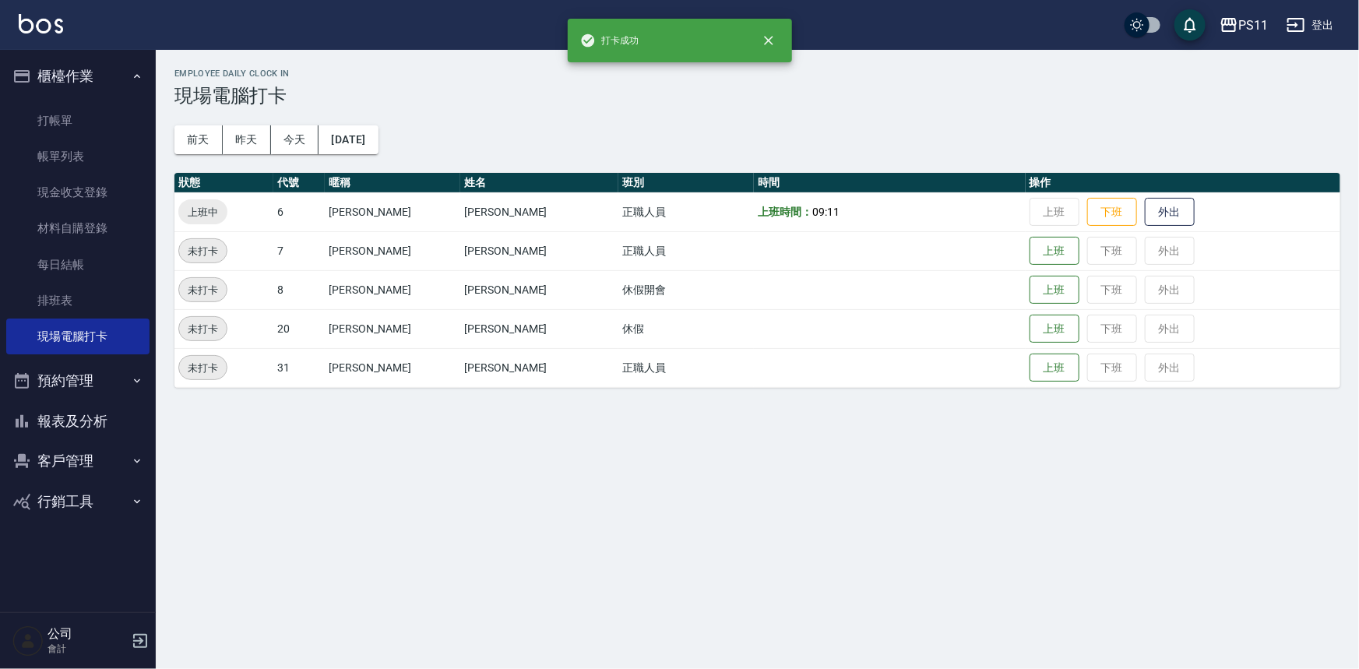 The width and height of the screenshot is (1359, 669). Describe the element at coordinates (1190, 25) in the screenshot. I see `button: save` at that location.